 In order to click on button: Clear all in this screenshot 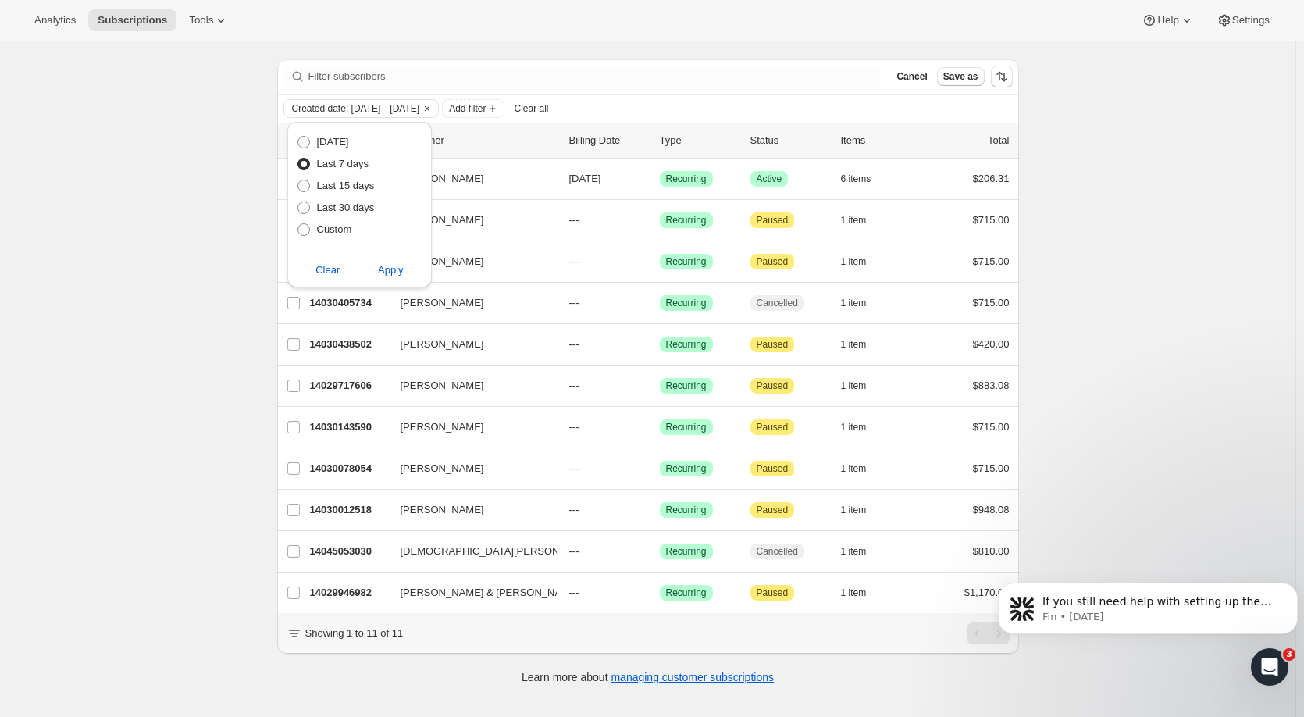, I will do `click(531, 109)`.